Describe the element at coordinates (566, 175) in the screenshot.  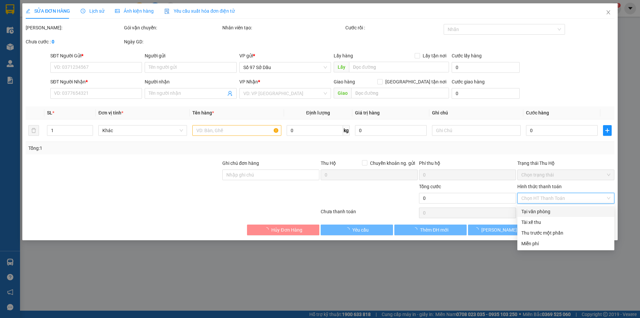
I see `span: Chọn trạng thái` at that location.